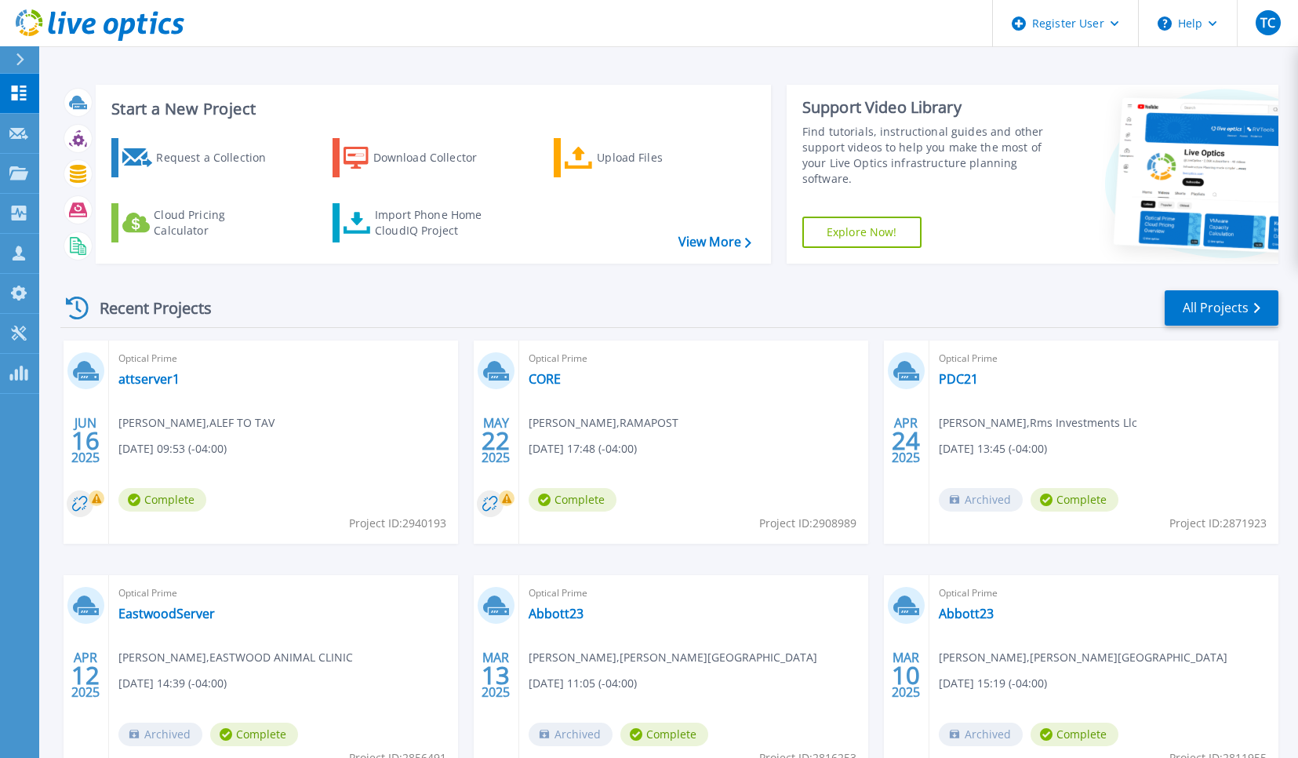 The height and width of the screenshot is (758, 1298). I want to click on span: 22, so click(496, 440).